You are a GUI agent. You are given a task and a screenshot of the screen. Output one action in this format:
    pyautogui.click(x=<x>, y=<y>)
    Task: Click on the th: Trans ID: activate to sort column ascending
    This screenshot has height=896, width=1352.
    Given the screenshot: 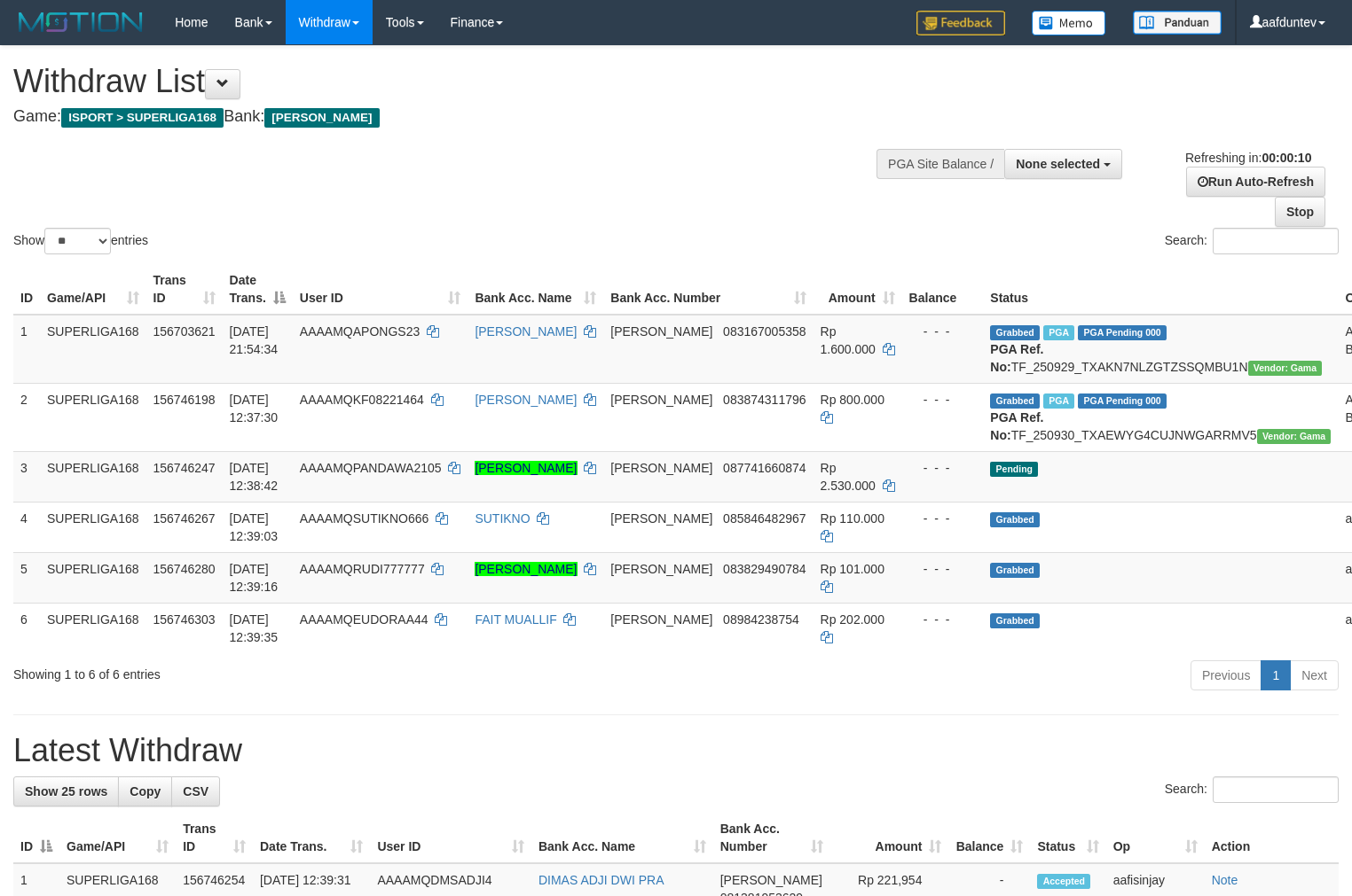 What is the action you would take?
    pyautogui.click(x=214, y=838)
    